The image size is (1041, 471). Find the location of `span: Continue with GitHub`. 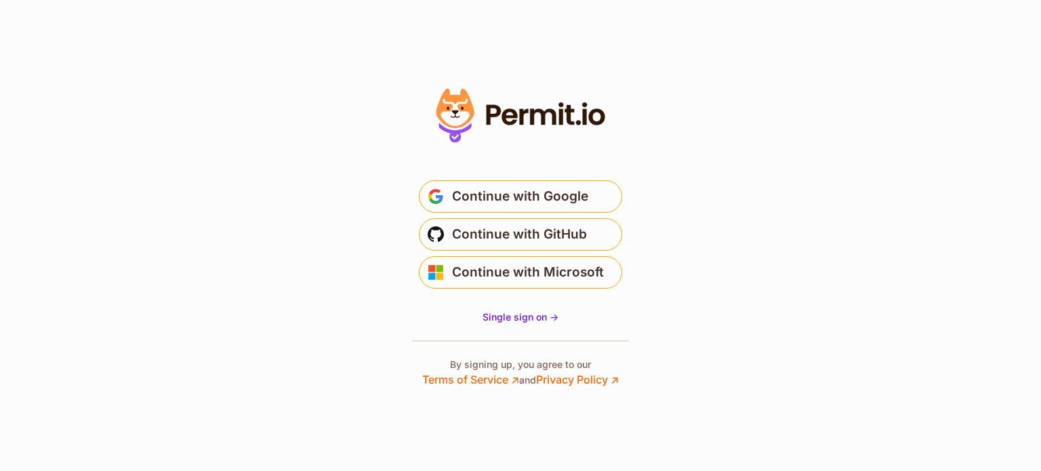

span: Continue with GitHub is located at coordinates (519, 234).